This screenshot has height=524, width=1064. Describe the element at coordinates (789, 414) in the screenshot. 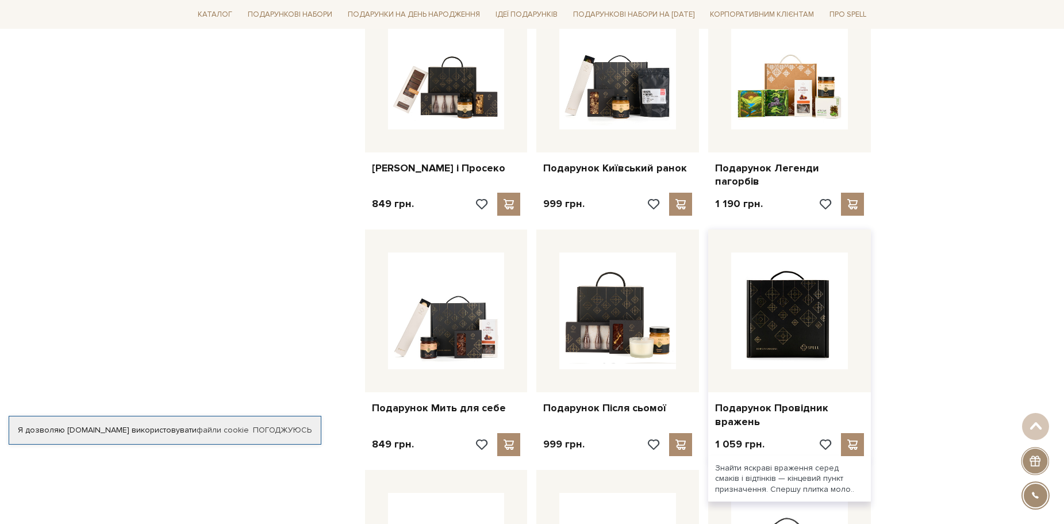

I see `a: Подарунок Провідник вражень` at that location.